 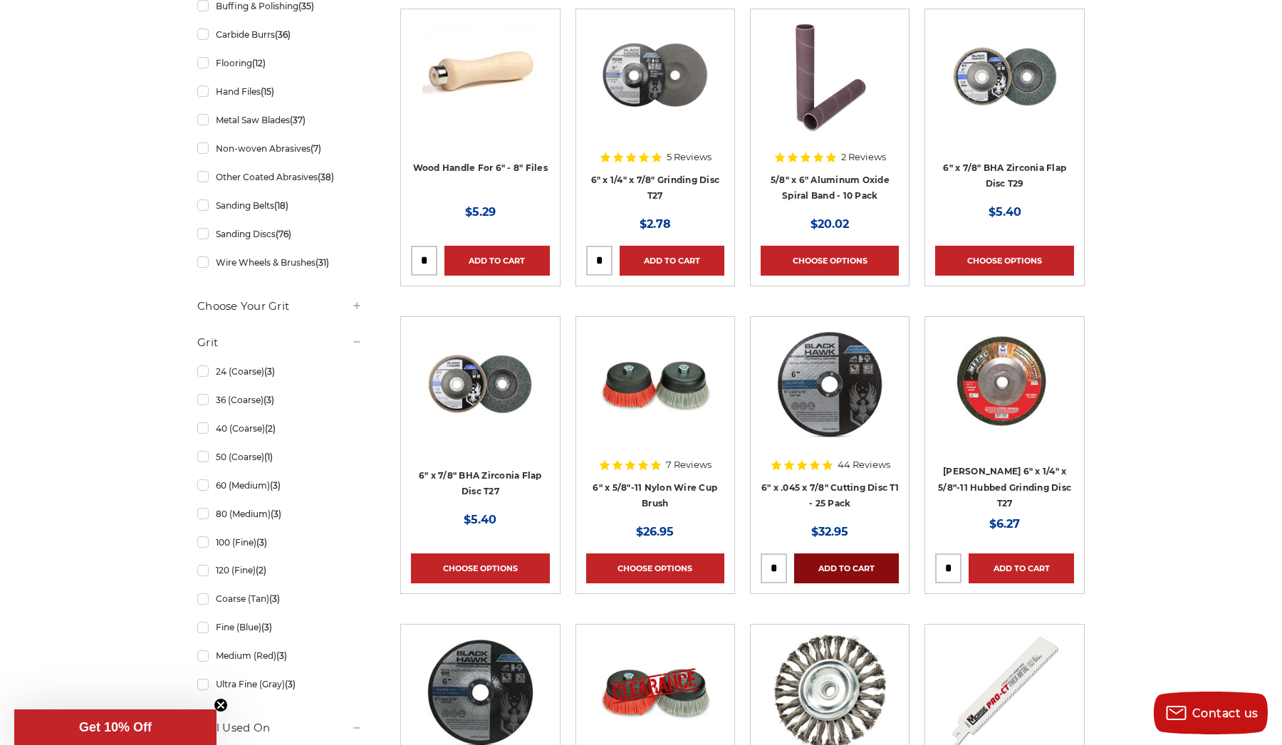 What do you see at coordinates (1004, 396) in the screenshot?
I see `a: 6" grinding wheel with hub` at bounding box center [1004, 396].